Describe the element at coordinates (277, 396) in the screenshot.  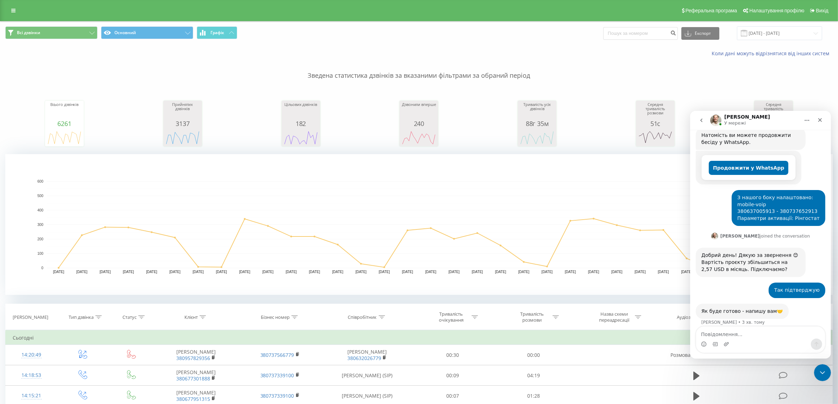
I see `a: 380737339100` at that location.